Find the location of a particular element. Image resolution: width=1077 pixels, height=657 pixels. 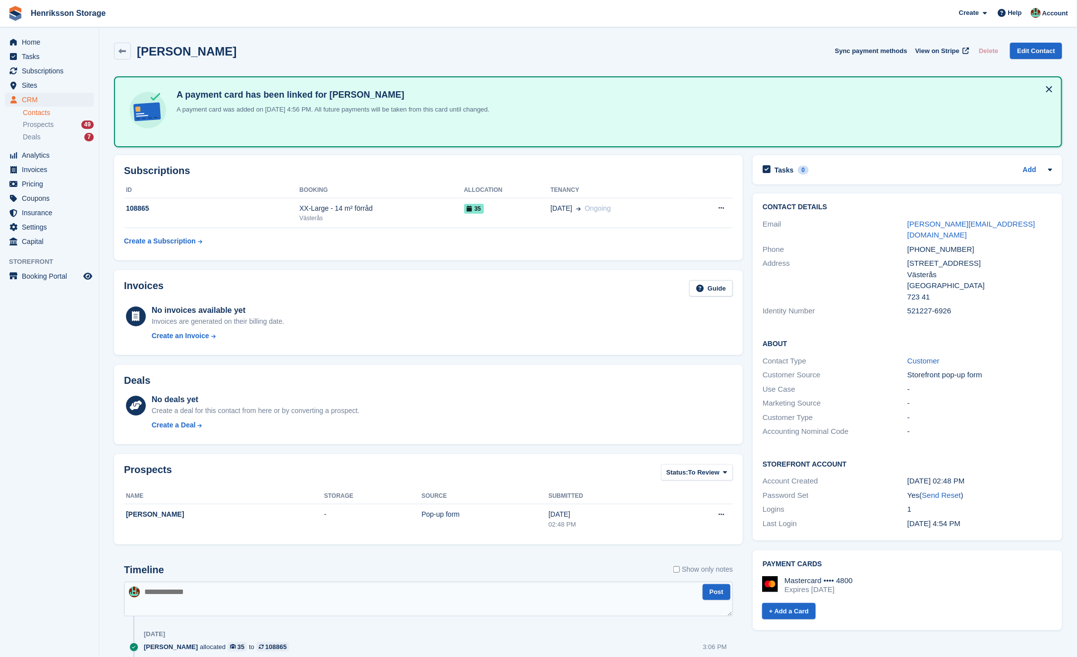

span: Settings is located at coordinates (52, 227).